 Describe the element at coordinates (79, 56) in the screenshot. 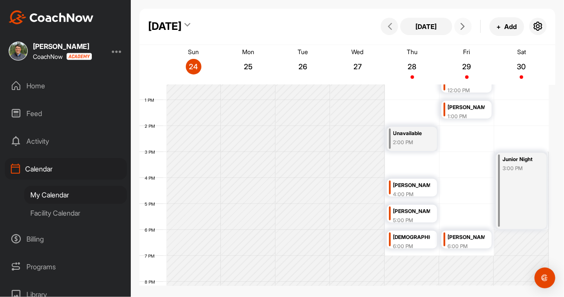

I see `img: CoachNow acadmey` at that location.